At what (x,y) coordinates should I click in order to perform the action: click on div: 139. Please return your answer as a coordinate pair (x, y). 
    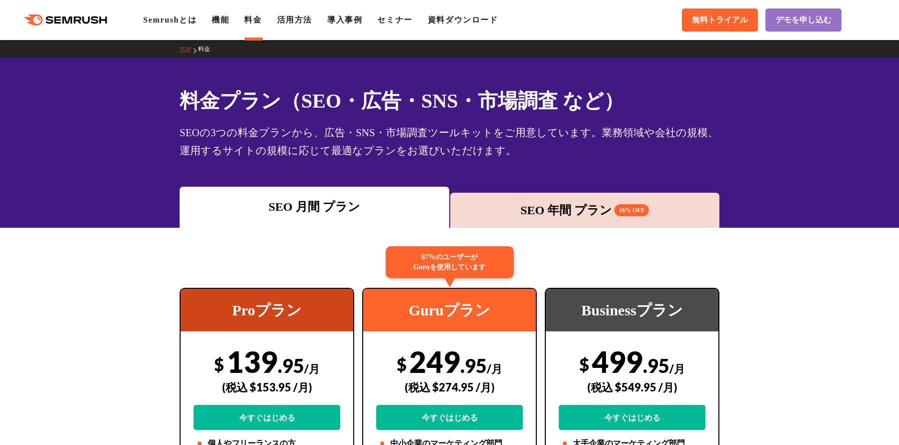
    Looking at the image, I should click on (267, 387).